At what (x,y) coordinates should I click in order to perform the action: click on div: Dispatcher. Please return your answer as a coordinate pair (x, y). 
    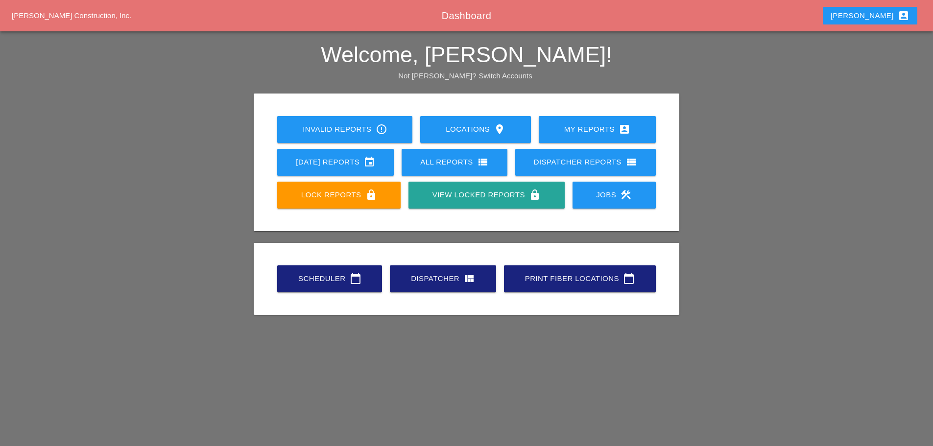
    Looking at the image, I should click on (443, 279).